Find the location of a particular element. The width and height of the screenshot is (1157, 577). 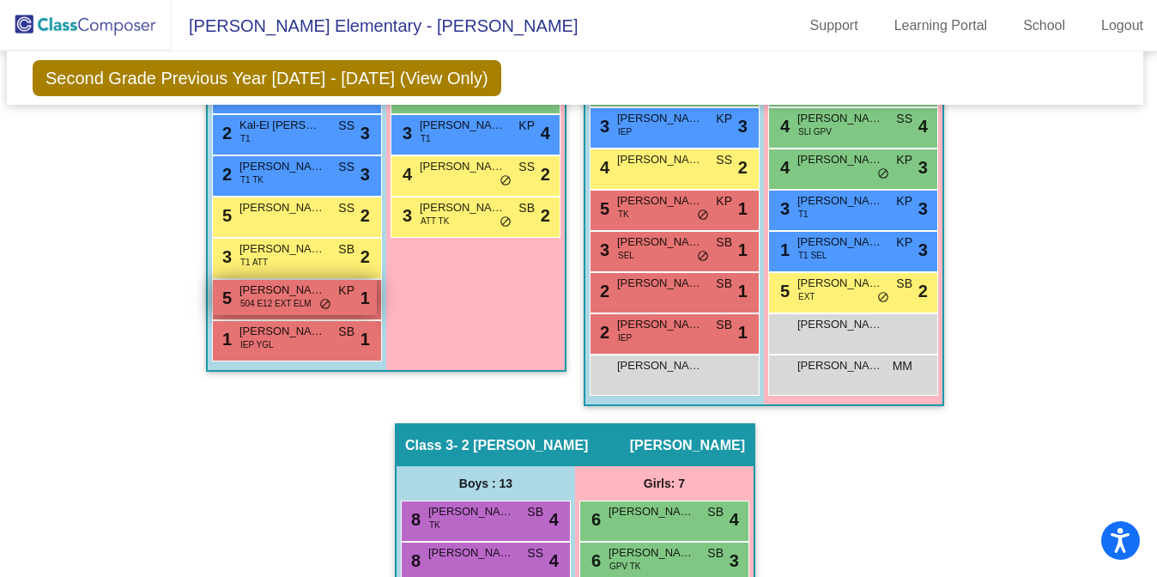

span: 6 is located at coordinates (594, 519).